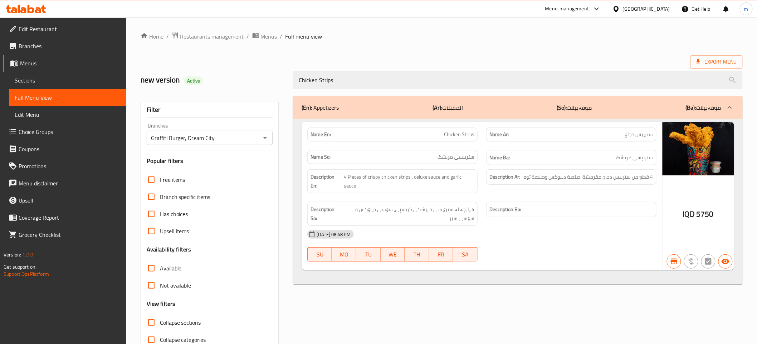 The width and height of the screenshot is (757, 344). Describe the element at coordinates (194, 81) in the screenshot. I see `div: Active` at that location.